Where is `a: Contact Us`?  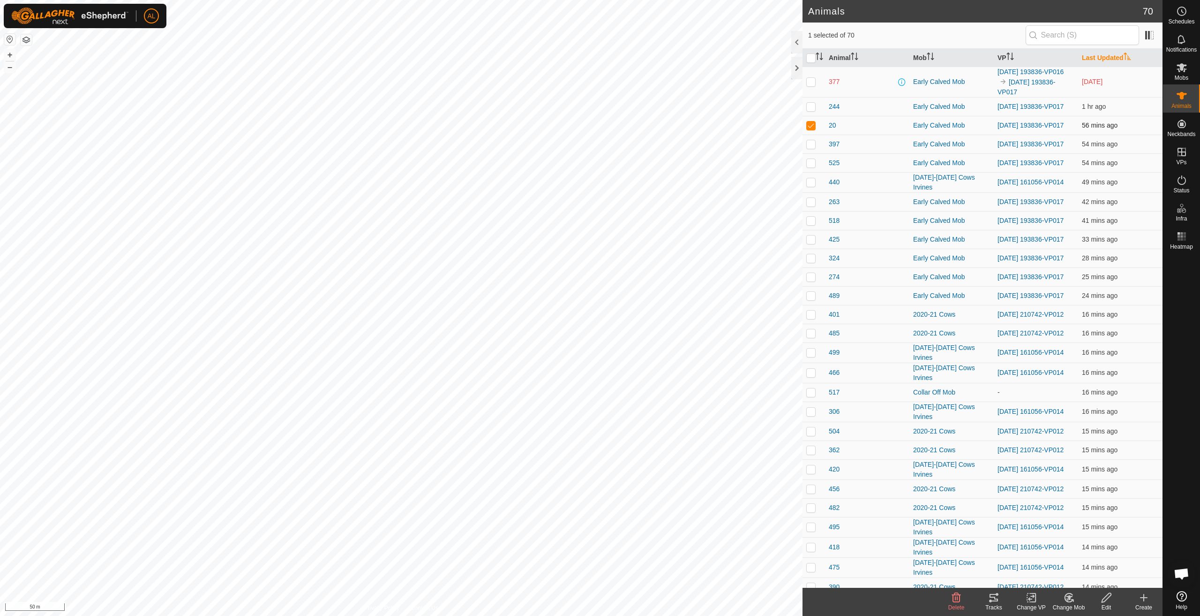
a: Contact Us is located at coordinates (424, 608).